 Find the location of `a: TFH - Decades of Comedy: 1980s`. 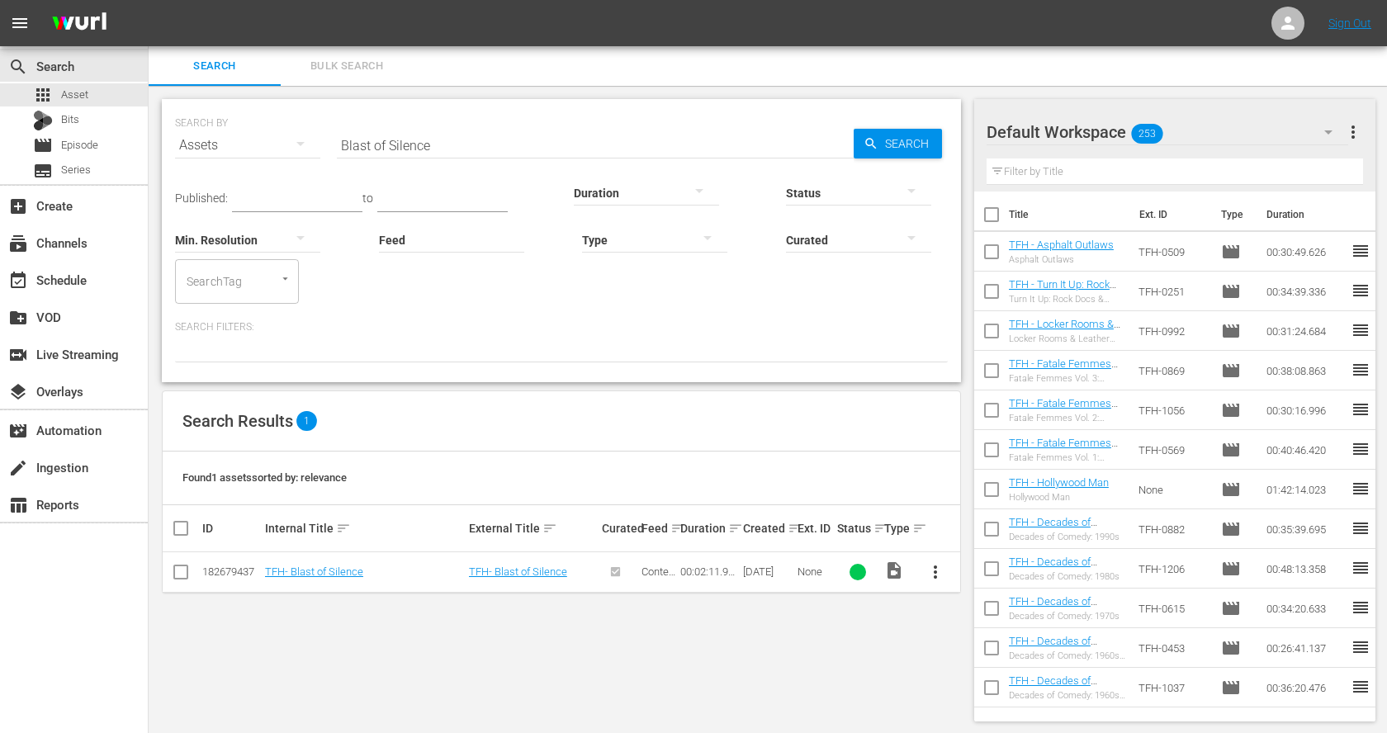

a: TFH - Decades of Comedy: 1980s is located at coordinates (1053, 568).